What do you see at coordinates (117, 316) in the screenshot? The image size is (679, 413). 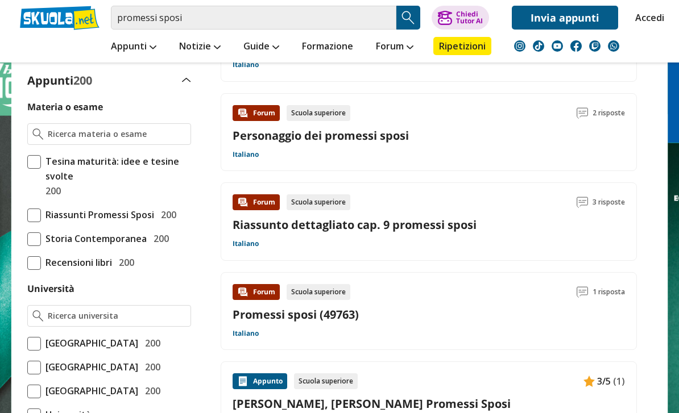 I see `input: Ricerca universita` at bounding box center [117, 316].